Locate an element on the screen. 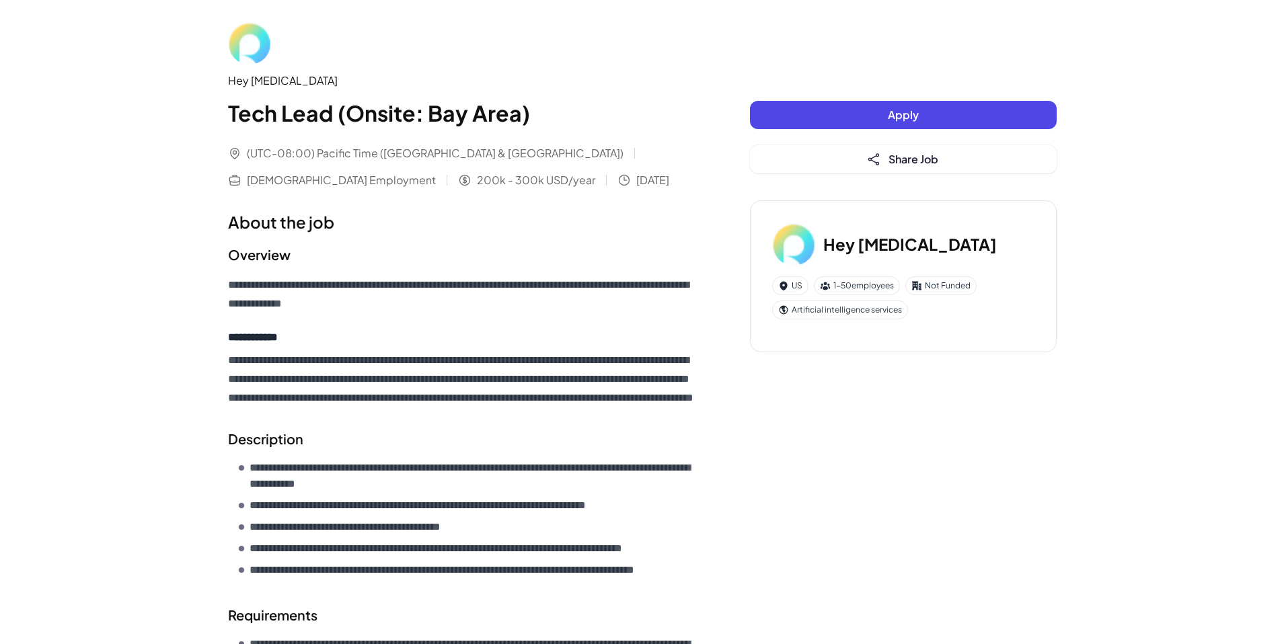  div: 1-50 employees is located at coordinates (857, 286).